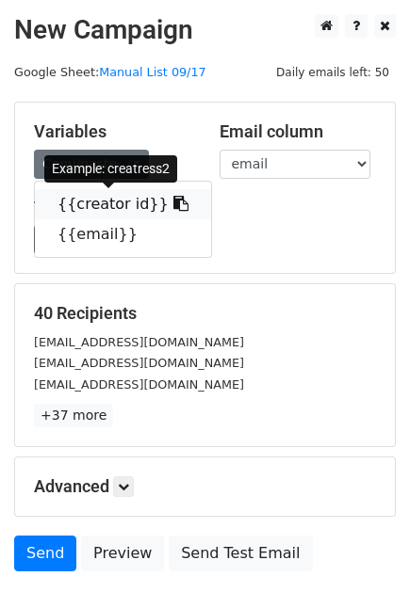  I want to click on a: {{creator id}}, so click(122, 204).